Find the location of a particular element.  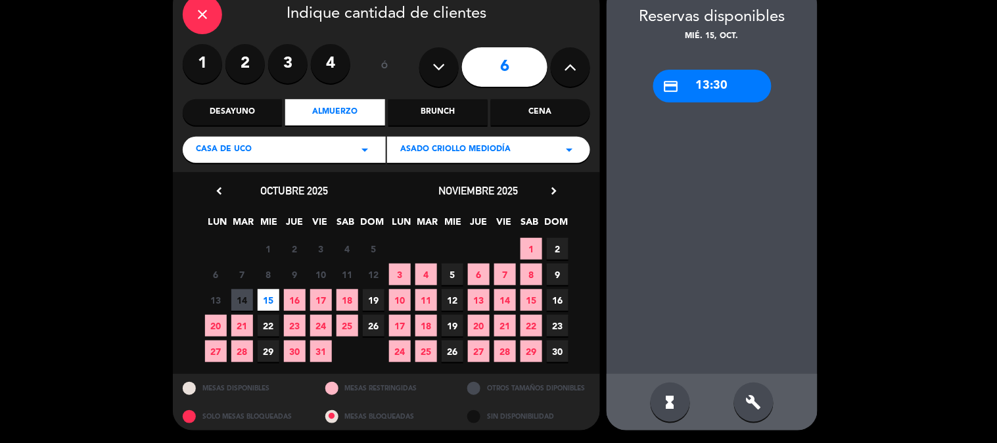

span: 31 is located at coordinates (321, 351).